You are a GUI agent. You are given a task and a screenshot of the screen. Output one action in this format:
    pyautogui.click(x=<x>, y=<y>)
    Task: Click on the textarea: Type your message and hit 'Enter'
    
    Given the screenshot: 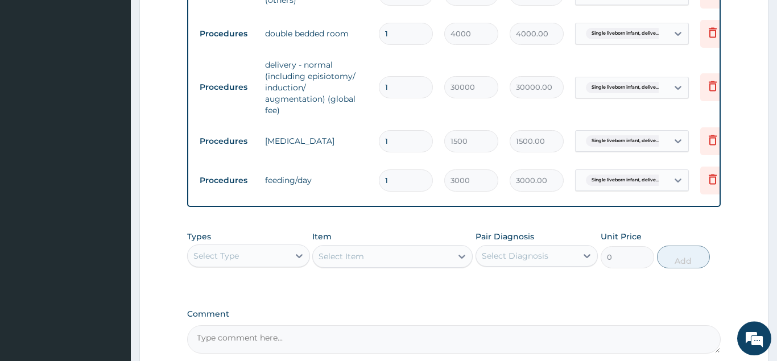 What is the action you would take?
    pyautogui.click(x=111, y=261)
    